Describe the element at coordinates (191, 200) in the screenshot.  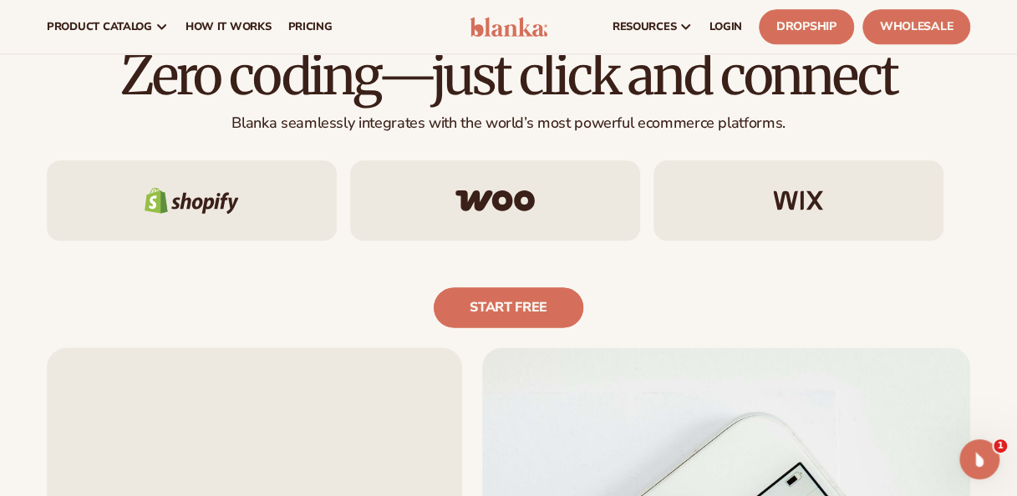
I see `img: Shopify logo.` at that location.